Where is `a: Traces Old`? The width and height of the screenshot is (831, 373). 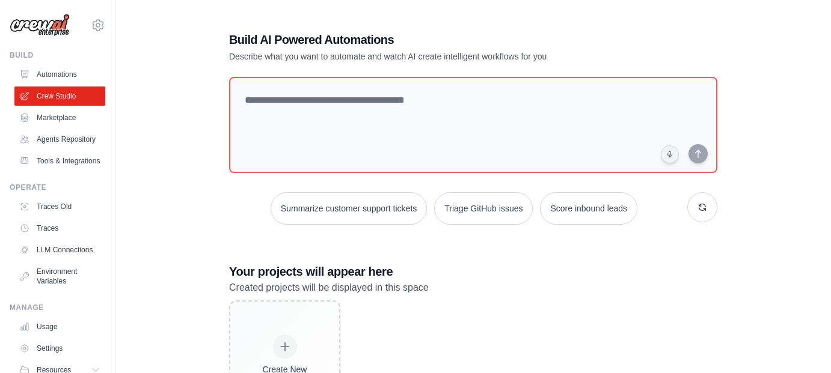
a: Traces Old is located at coordinates (60, 207).